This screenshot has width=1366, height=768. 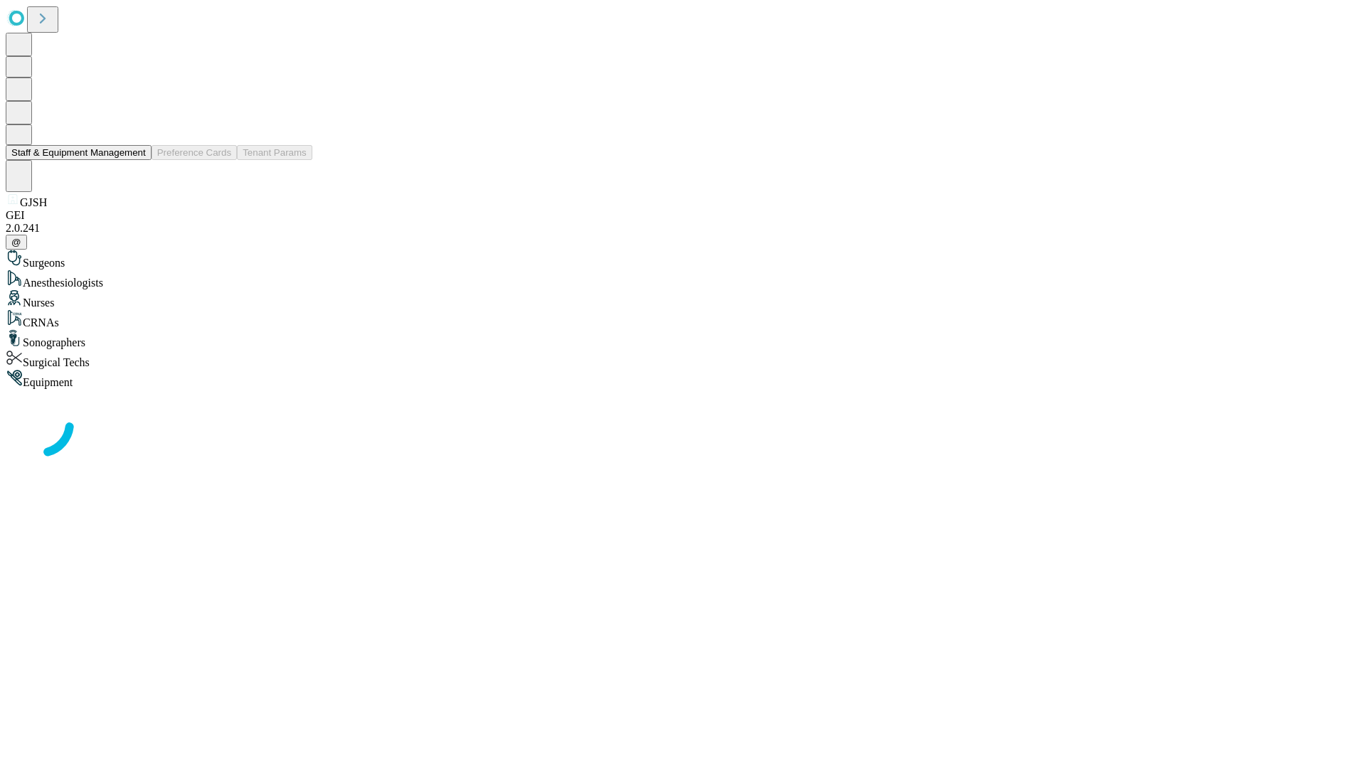 I want to click on div: 2.0.241, so click(x=683, y=228).